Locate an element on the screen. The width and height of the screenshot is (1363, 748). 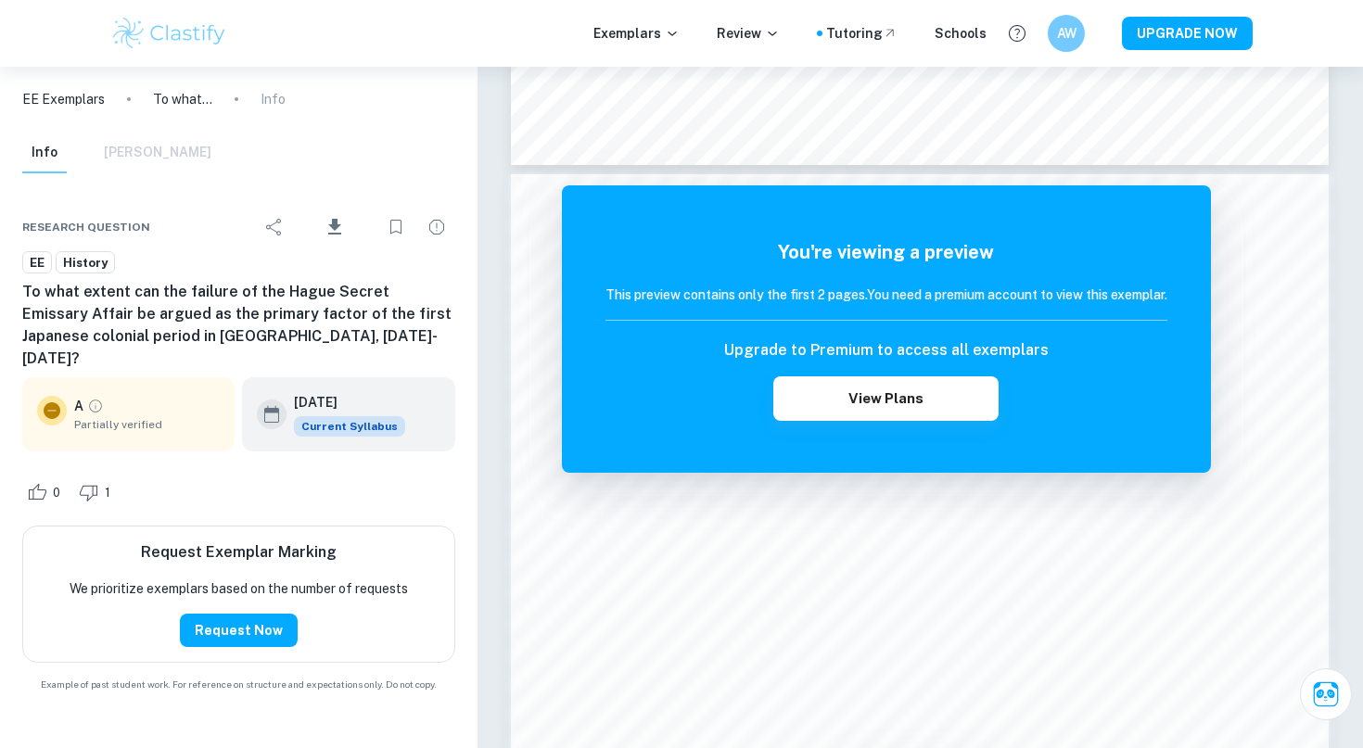
p: We prioritize exemplars based on the number of requests is located at coordinates (238, 589).